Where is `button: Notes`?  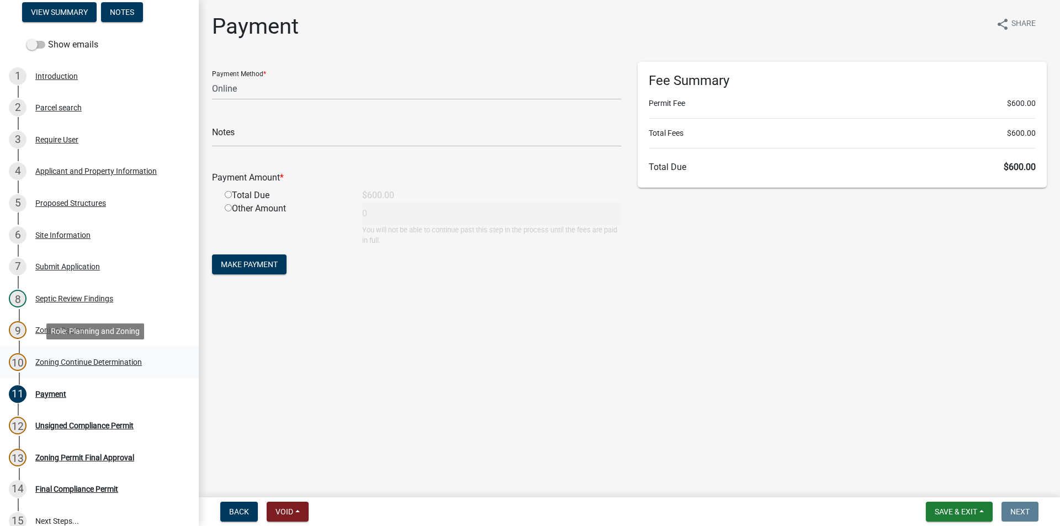
button: Notes is located at coordinates (122, 12).